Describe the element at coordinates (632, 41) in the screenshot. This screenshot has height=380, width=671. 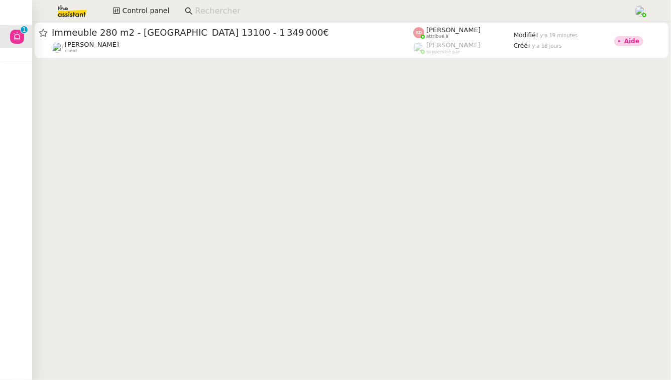
I see `div: Aide` at that location.